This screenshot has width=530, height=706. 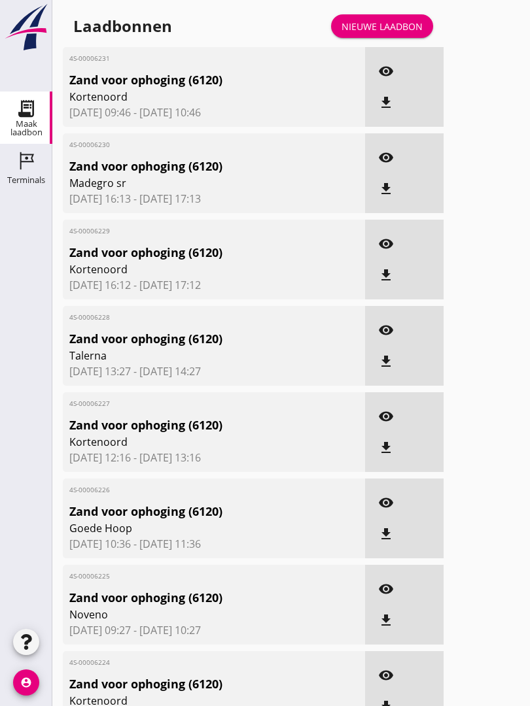 What do you see at coordinates (26, 180) in the screenshot?
I see `div: Terminals` at bounding box center [26, 180].